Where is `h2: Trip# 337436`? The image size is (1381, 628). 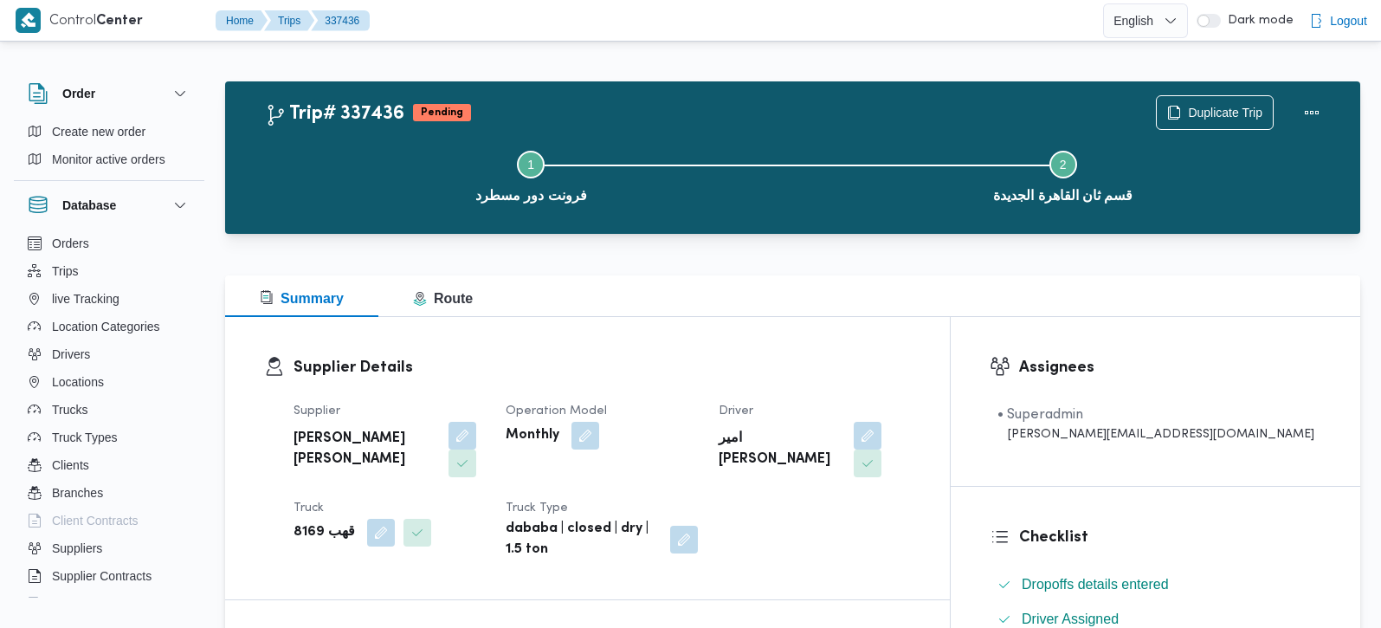
h2: Trip# 337436 is located at coordinates (334, 114).